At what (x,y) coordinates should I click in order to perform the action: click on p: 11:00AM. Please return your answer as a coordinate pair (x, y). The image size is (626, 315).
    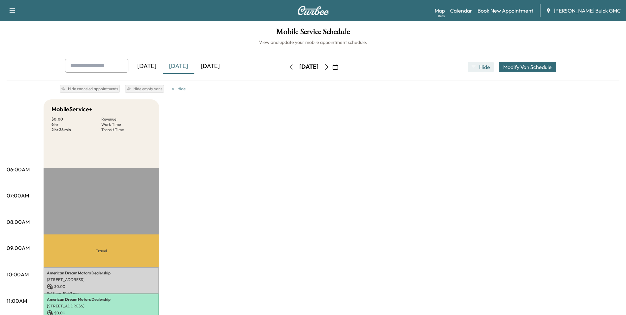
    Looking at the image, I should click on (17, 301).